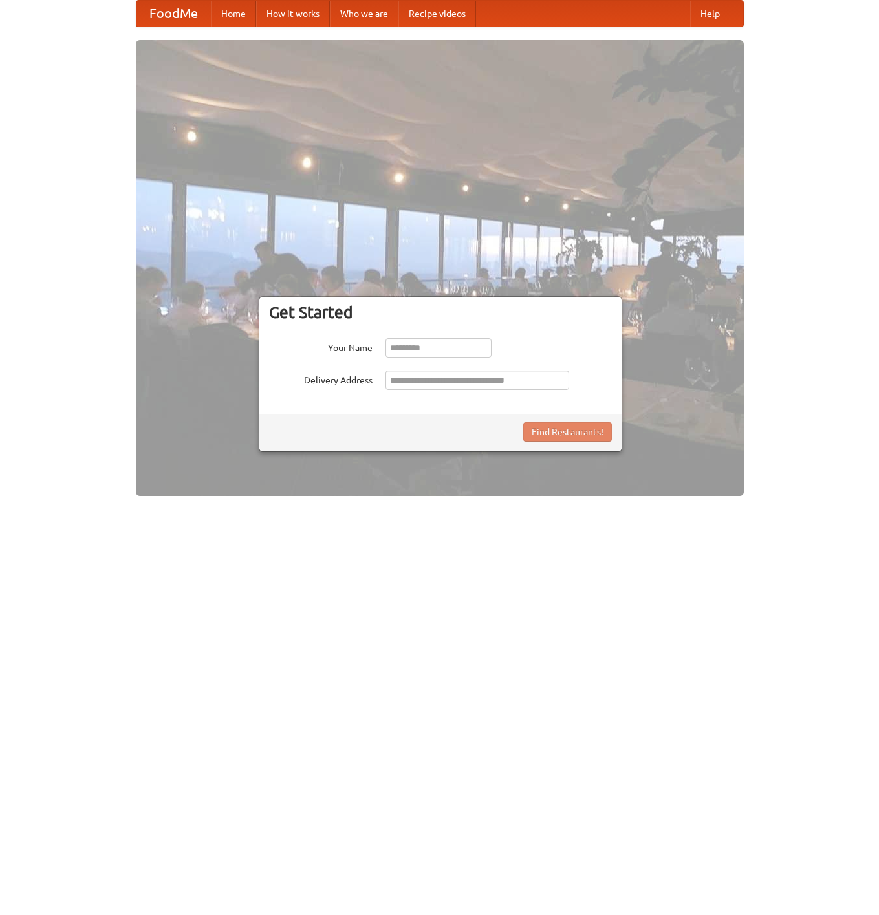 Image resolution: width=879 pixels, height=915 pixels. I want to click on h3: Get Started, so click(440, 312).